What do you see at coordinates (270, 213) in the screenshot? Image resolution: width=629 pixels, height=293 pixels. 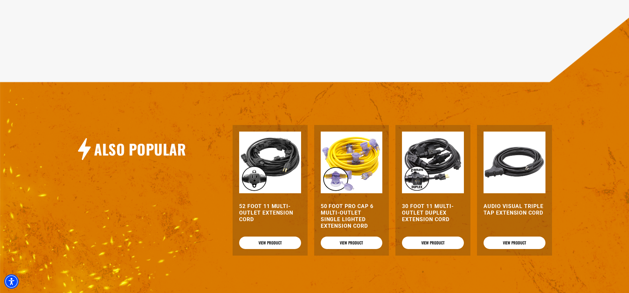 I see `h3: 52 Foot 11 Multi-Outlet Extension Cord` at bounding box center [270, 213].